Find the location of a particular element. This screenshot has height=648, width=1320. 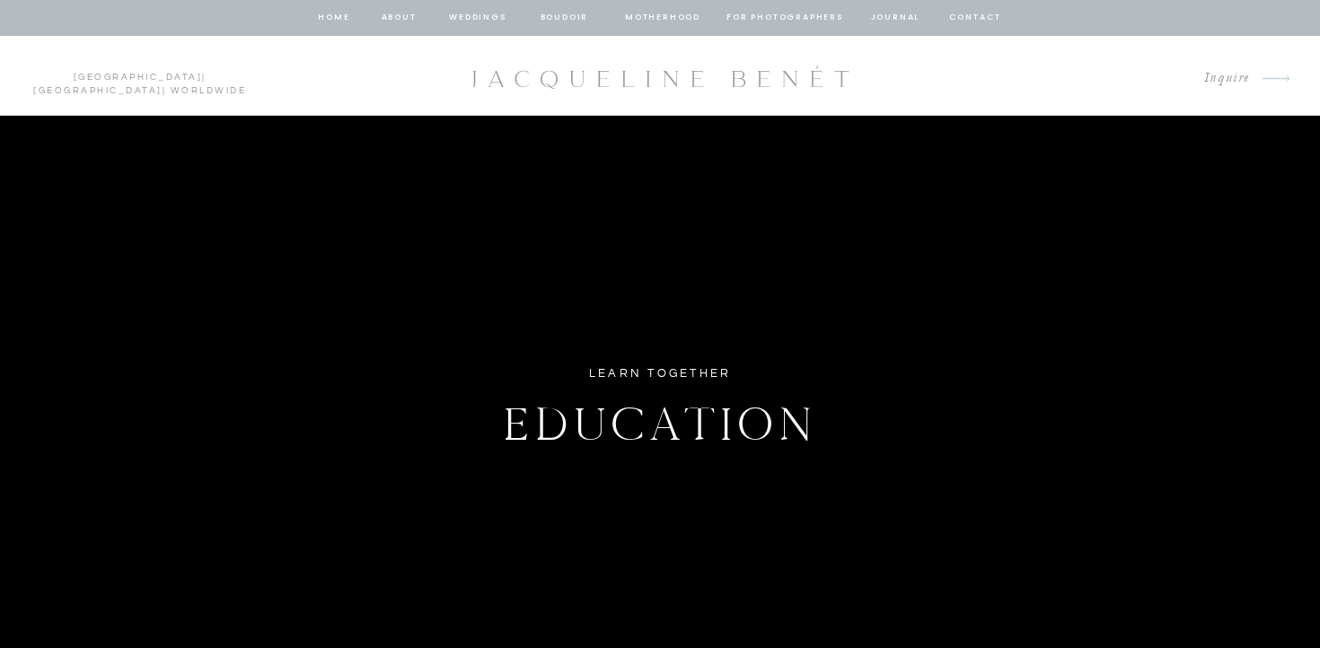

a: about is located at coordinates (399, 18).